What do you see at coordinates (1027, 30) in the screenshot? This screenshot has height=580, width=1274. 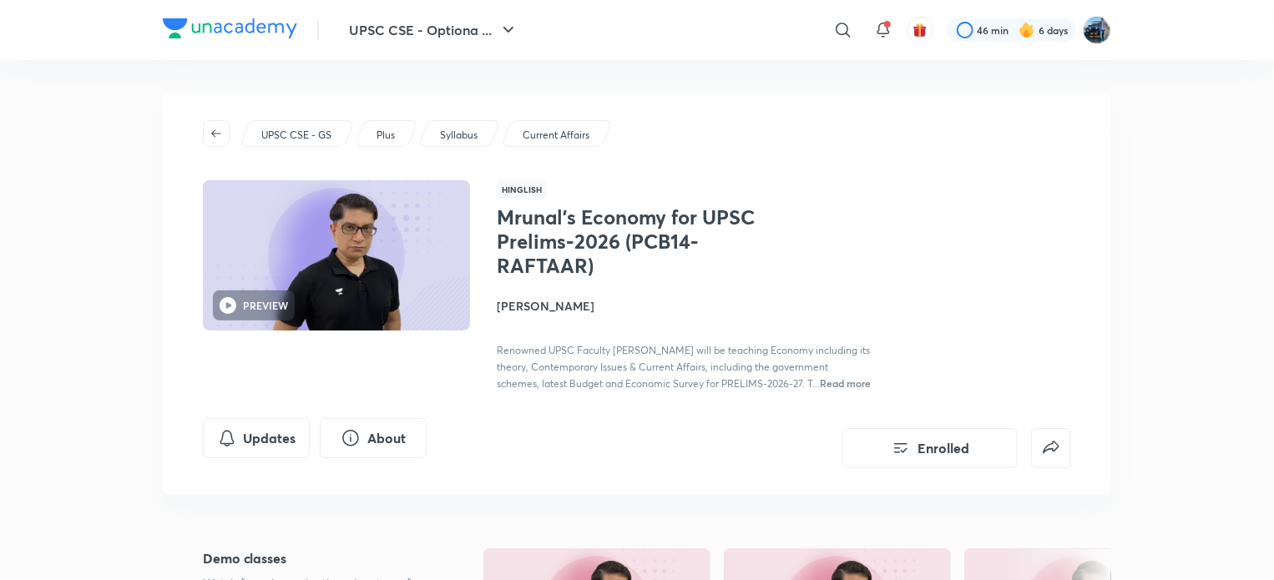 I see `img: streak` at bounding box center [1027, 30].